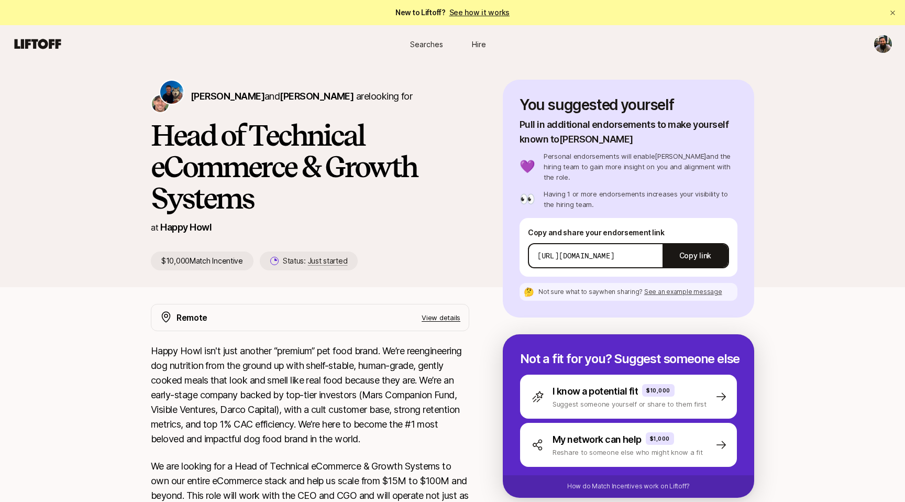 The height and width of the screenshot is (502, 905). What do you see at coordinates (695, 256) in the screenshot?
I see `button: Copy link` at bounding box center [695, 256].